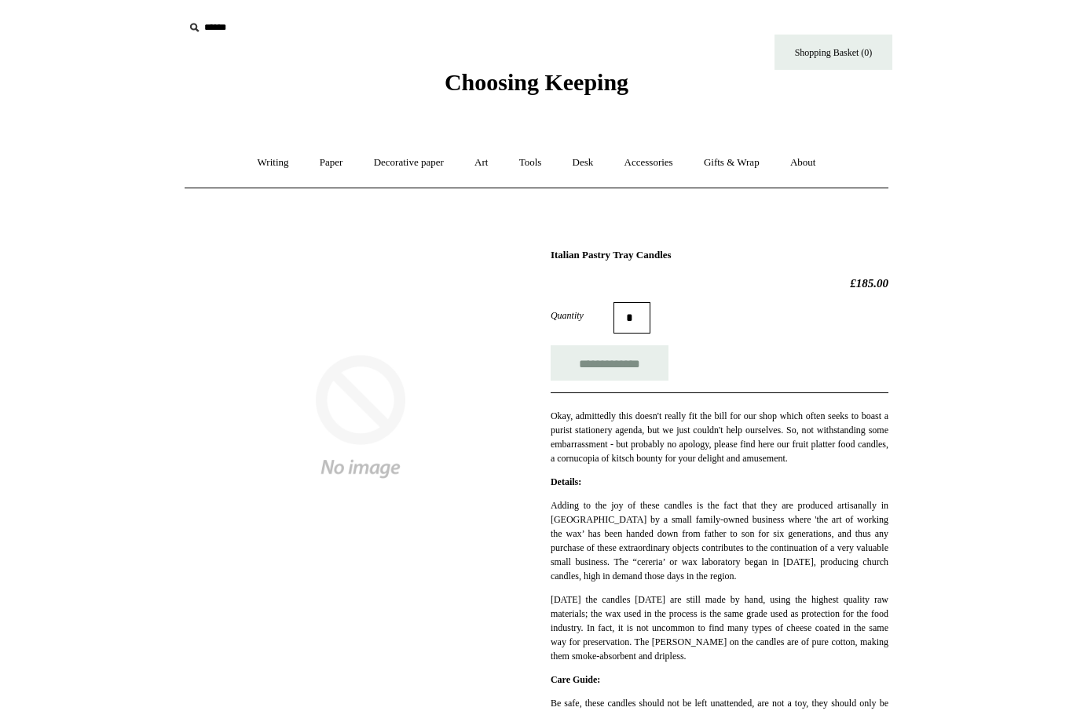 The width and height of the screenshot is (1073, 711). What do you see at coordinates (802, 163) in the screenshot?
I see `a: About` at bounding box center [802, 163].